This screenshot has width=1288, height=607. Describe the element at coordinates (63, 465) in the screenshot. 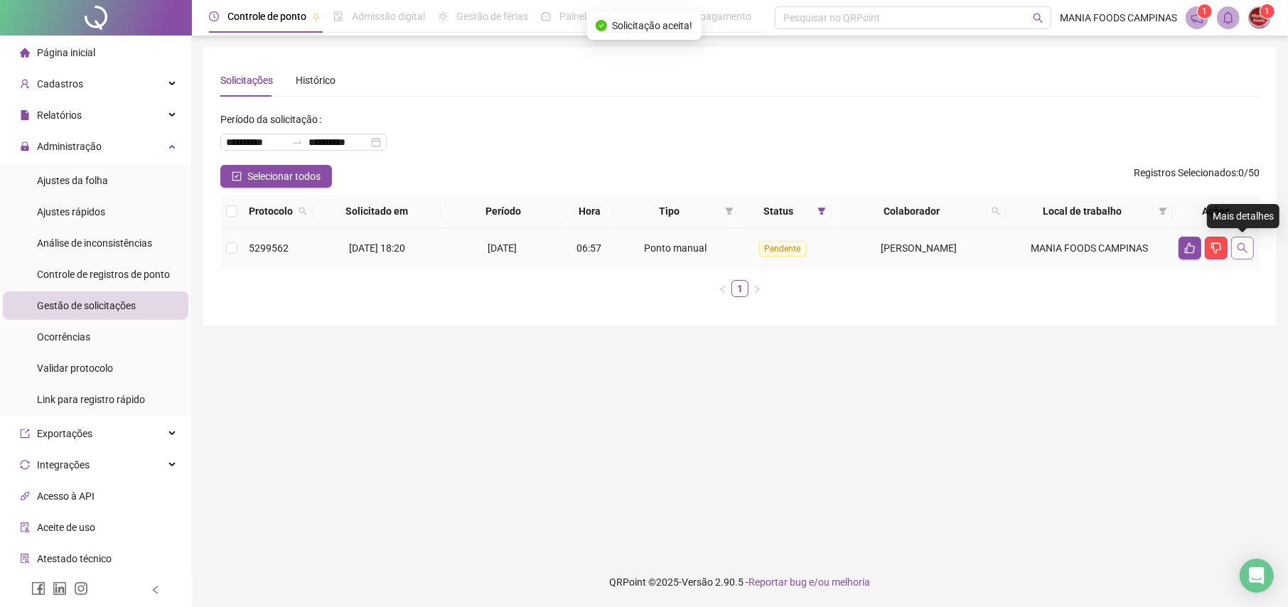

I see `span: Integrações` at that location.